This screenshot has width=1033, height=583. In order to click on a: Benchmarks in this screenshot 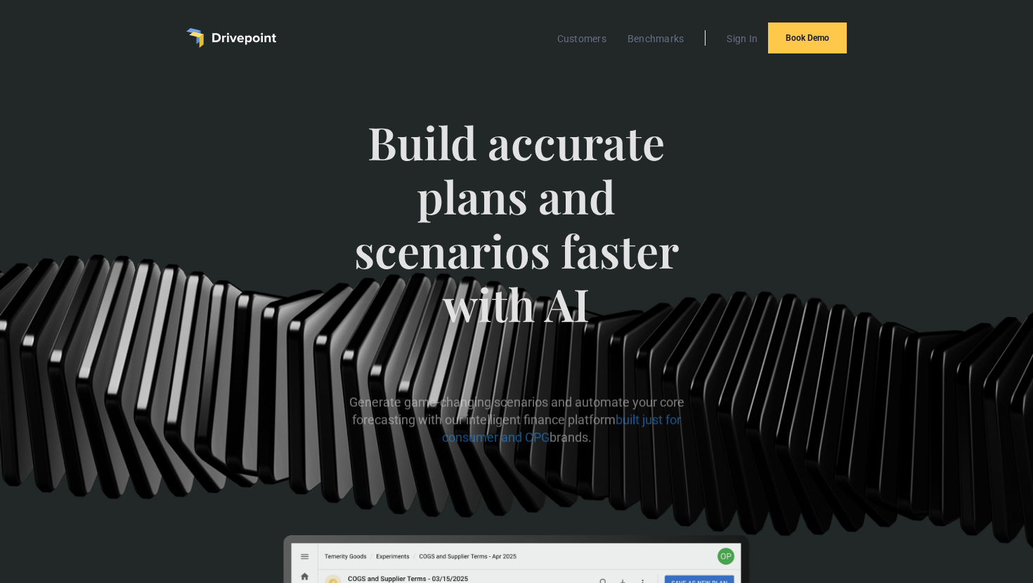, I will do `click(656, 39)`.